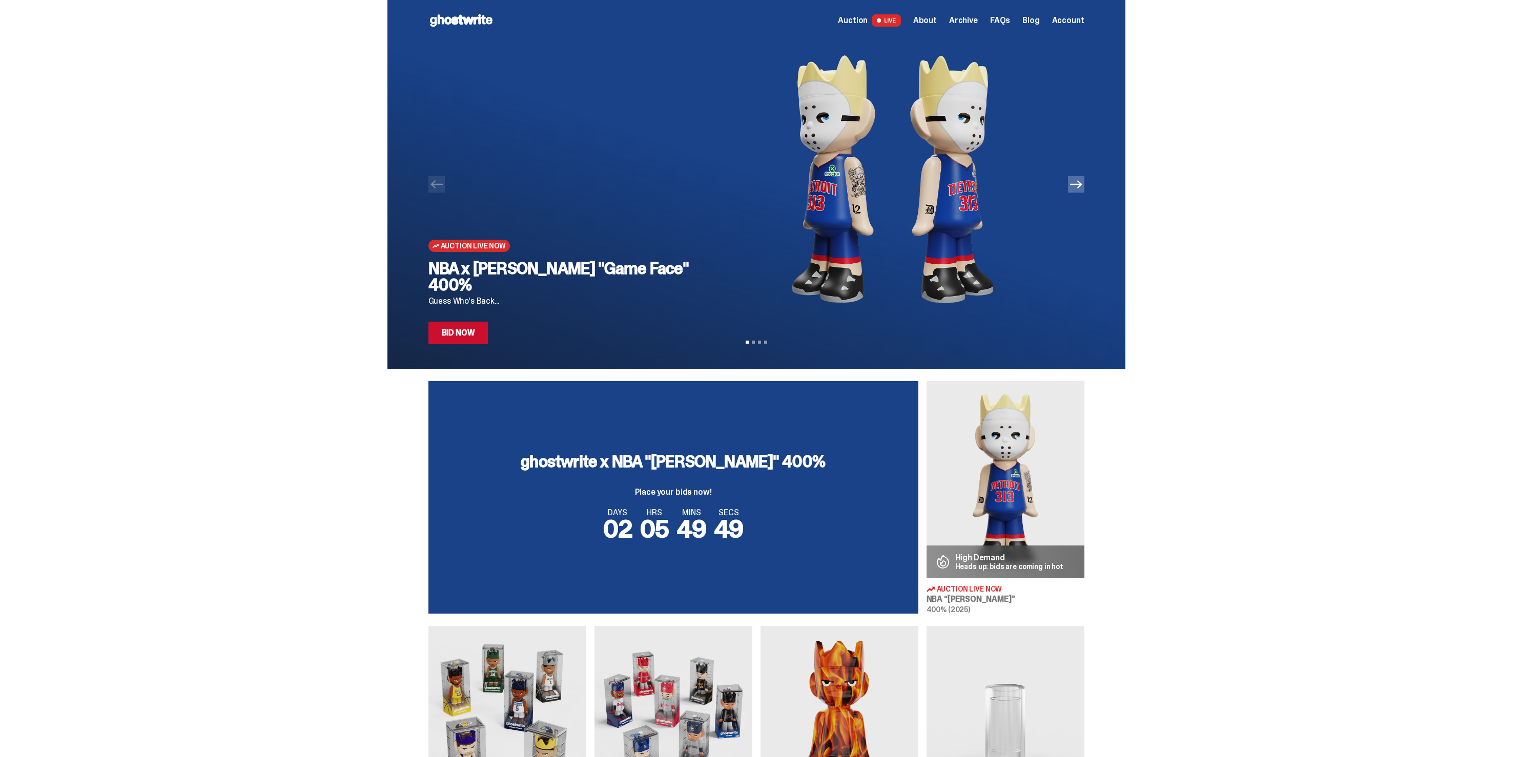 Image resolution: width=1520 pixels, height=757 pixels. What do you see at coordinates (654, 529) in the screenshot?
I see `span: 05` at bounding box center [654, 529].